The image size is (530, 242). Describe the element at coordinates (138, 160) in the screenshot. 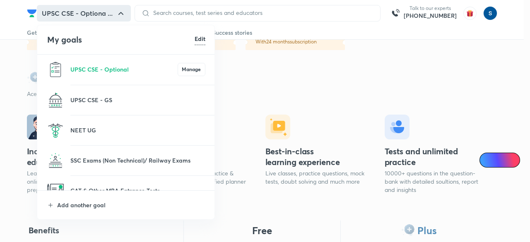

I see `p: SSC Exams (Non Technical)/ Railway Exams` at that location.